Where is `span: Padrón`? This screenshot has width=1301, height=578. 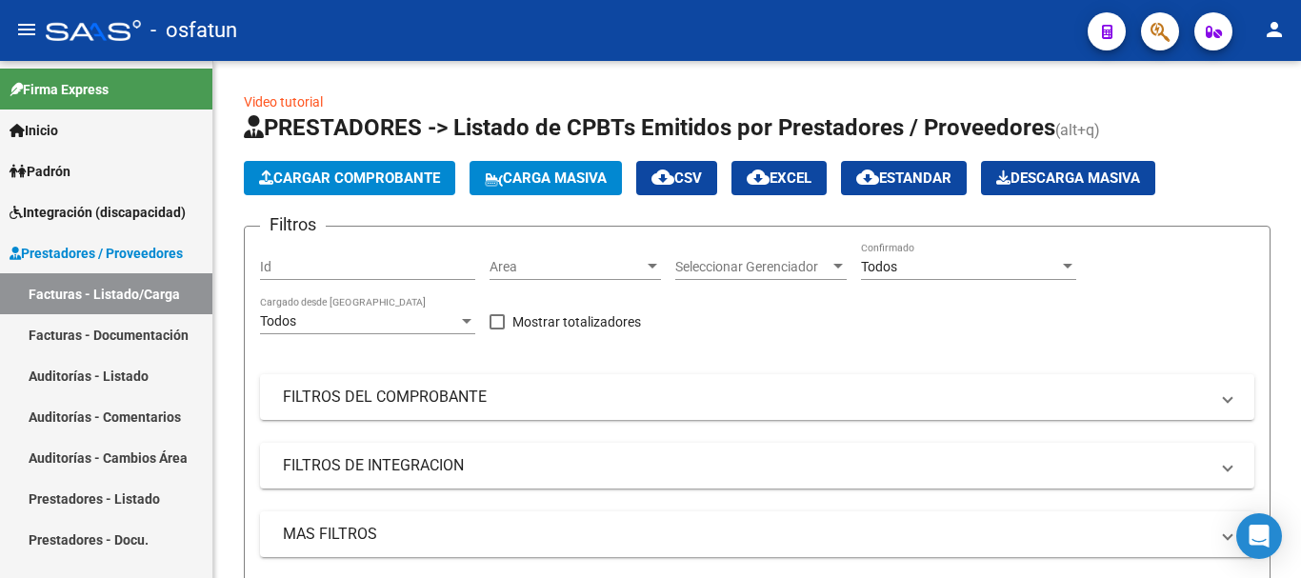 span: Padrón is located at coordinates (40, 171).